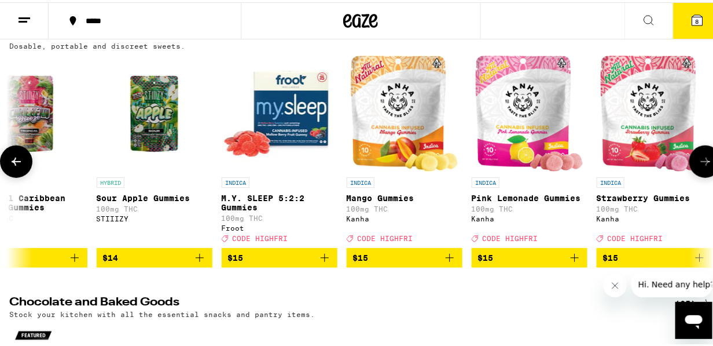 The image size is (713, 346). Describe the element at coordinates (280, 200) in the screenshot. I see `p: M.Y. SLEEP 5:2:2 Gummies` at that location.